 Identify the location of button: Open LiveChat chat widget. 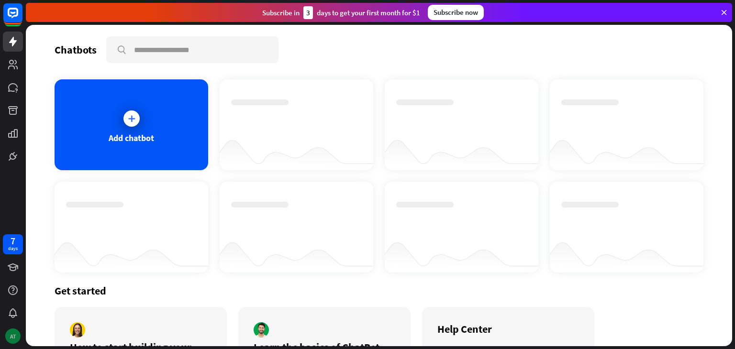
(22, 18).